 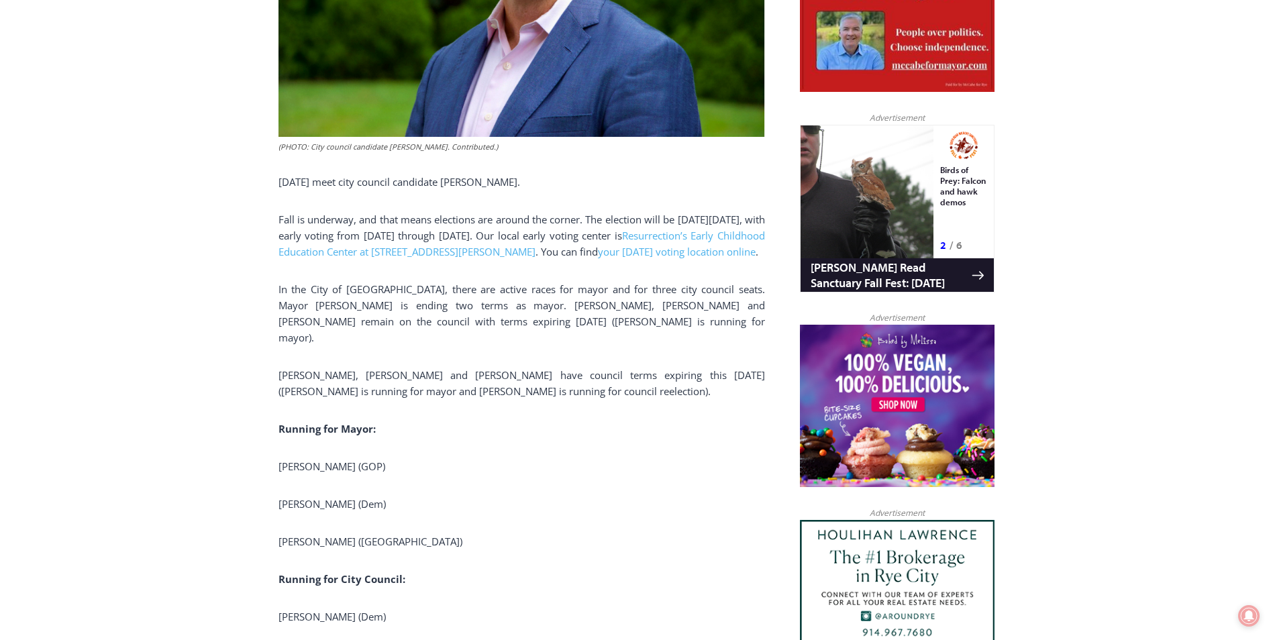 What do you see at coordinates (327, 429) in the screenshot?
I see `b: Running for Mayor:` at bounding box center [327, 429].